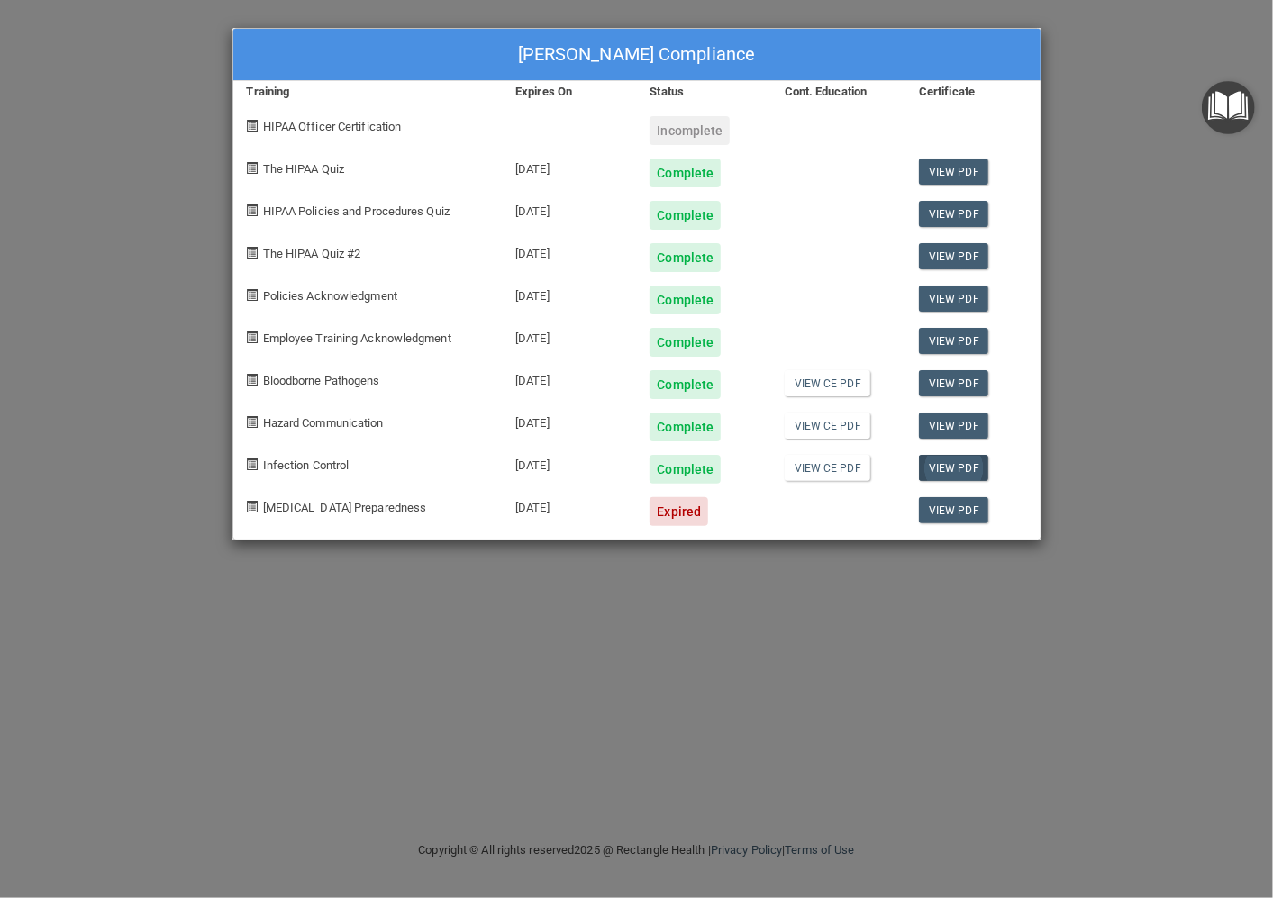  What do you see at coordinates (568, 92) in the screenshot?
I see `div: Expires On` at bounding box center [568, 92].